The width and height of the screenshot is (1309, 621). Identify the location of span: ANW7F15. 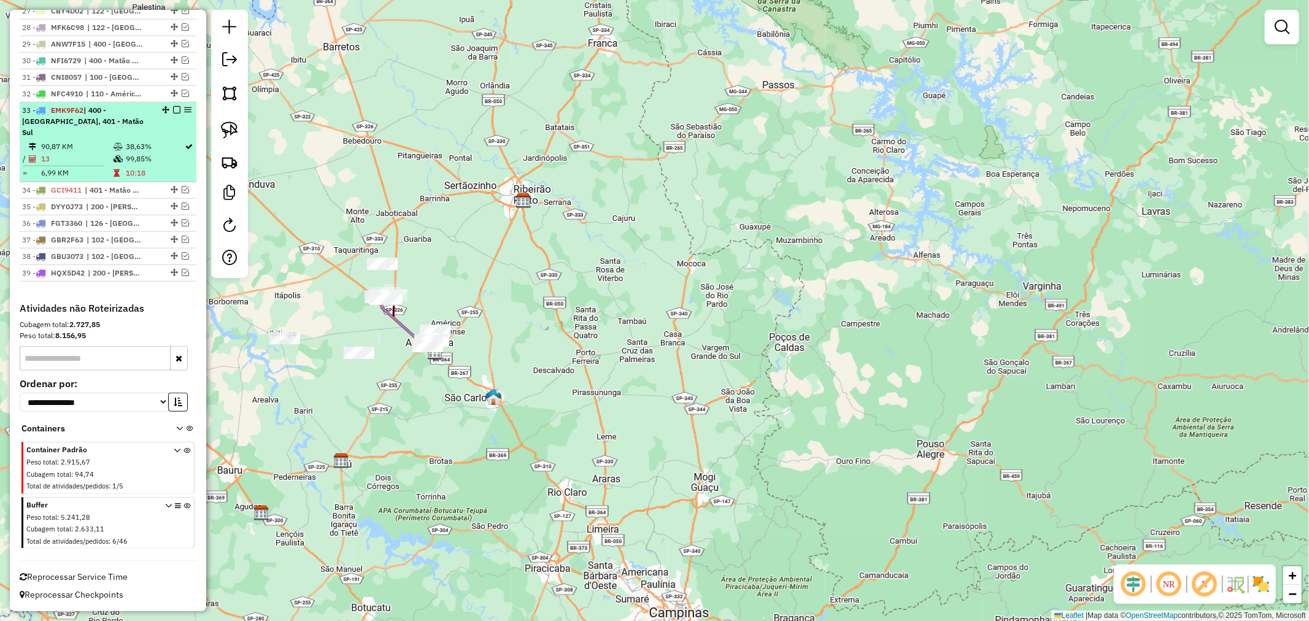
(68, 44).